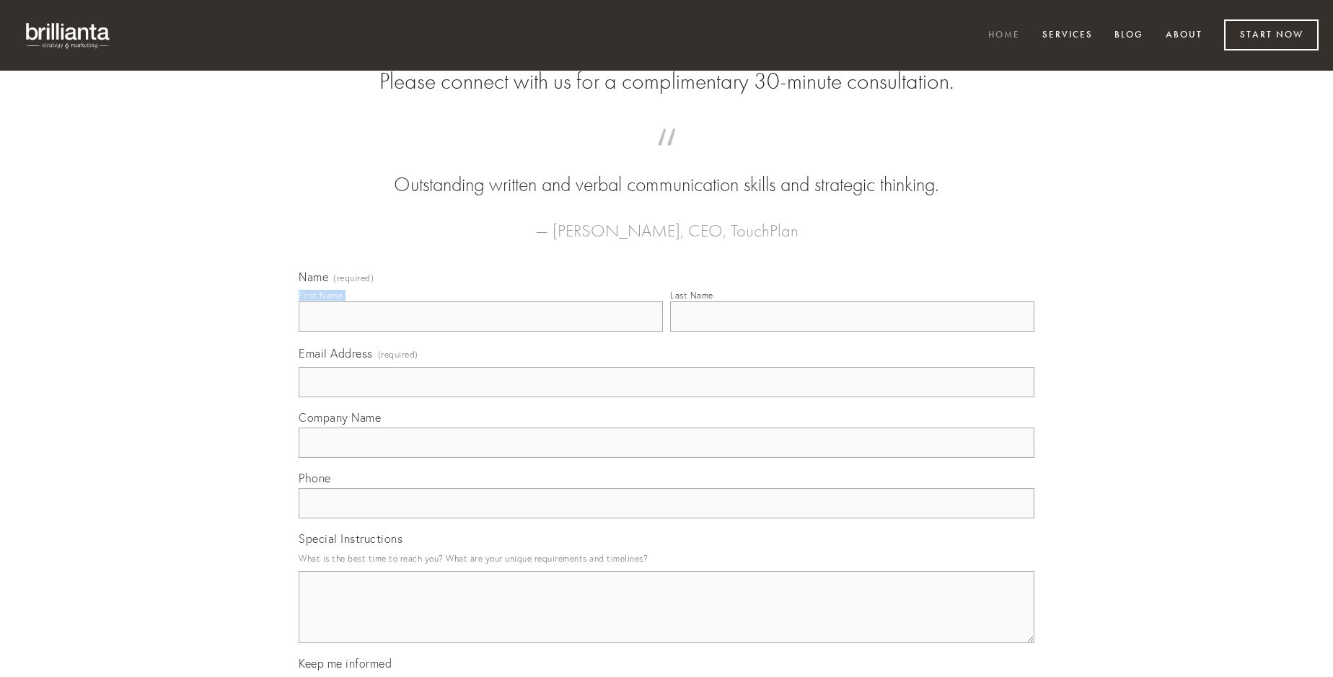  I want to click on div: Last Name, so click(692, 295).